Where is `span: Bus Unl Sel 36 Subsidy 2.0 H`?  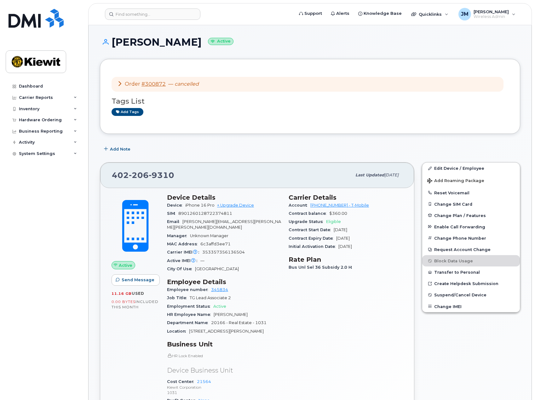 span: Bus Unl Sel 36 Subsidy 2.0 H is located at coordinates (322, 267).